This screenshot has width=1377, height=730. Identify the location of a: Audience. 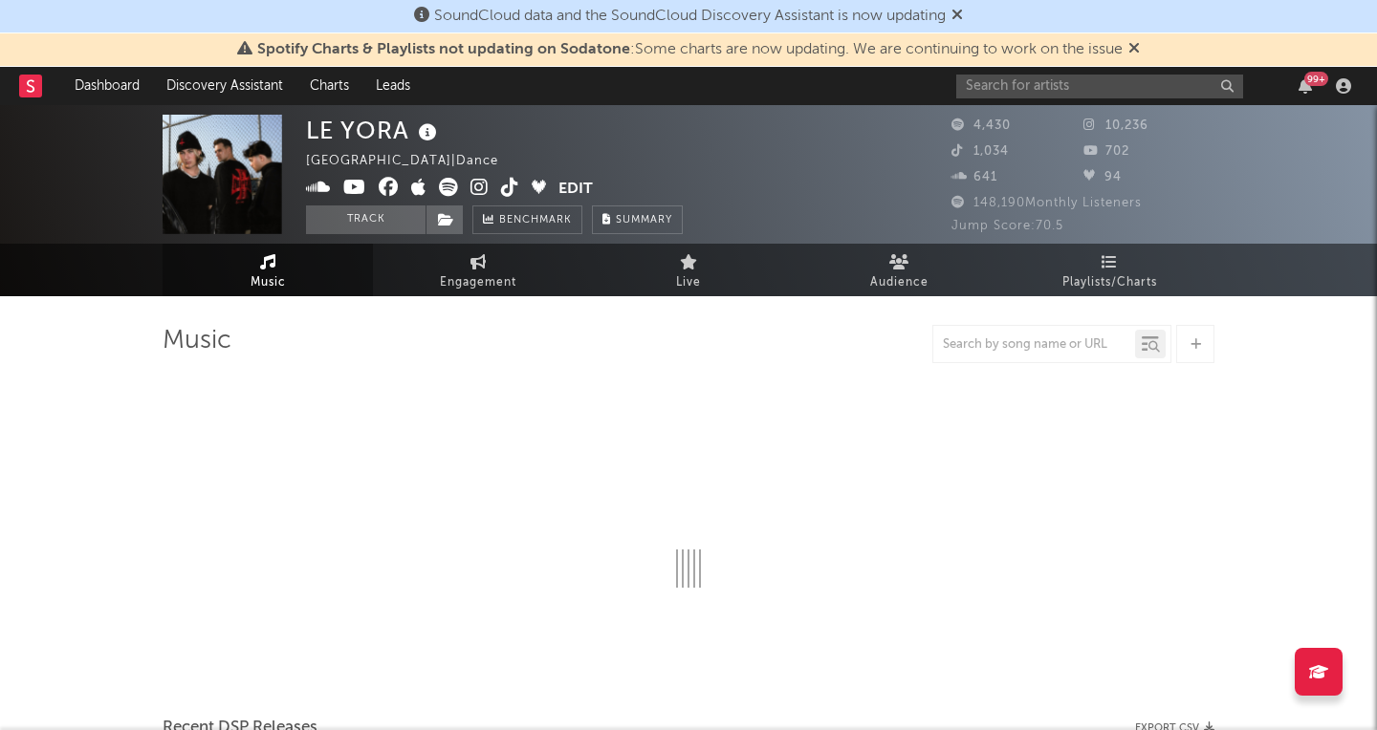
(899, 270).